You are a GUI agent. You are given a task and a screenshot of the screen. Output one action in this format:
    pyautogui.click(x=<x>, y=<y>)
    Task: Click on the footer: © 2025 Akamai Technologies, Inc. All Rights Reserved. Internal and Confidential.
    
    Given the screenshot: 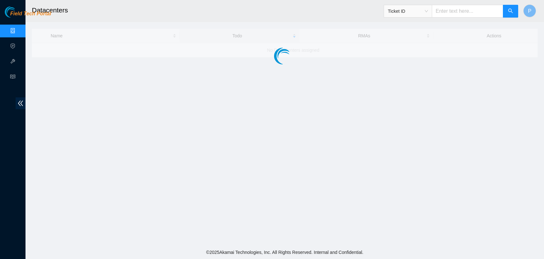 What is the action you would take?
    pyautogui.click(x=285, y=252)
    